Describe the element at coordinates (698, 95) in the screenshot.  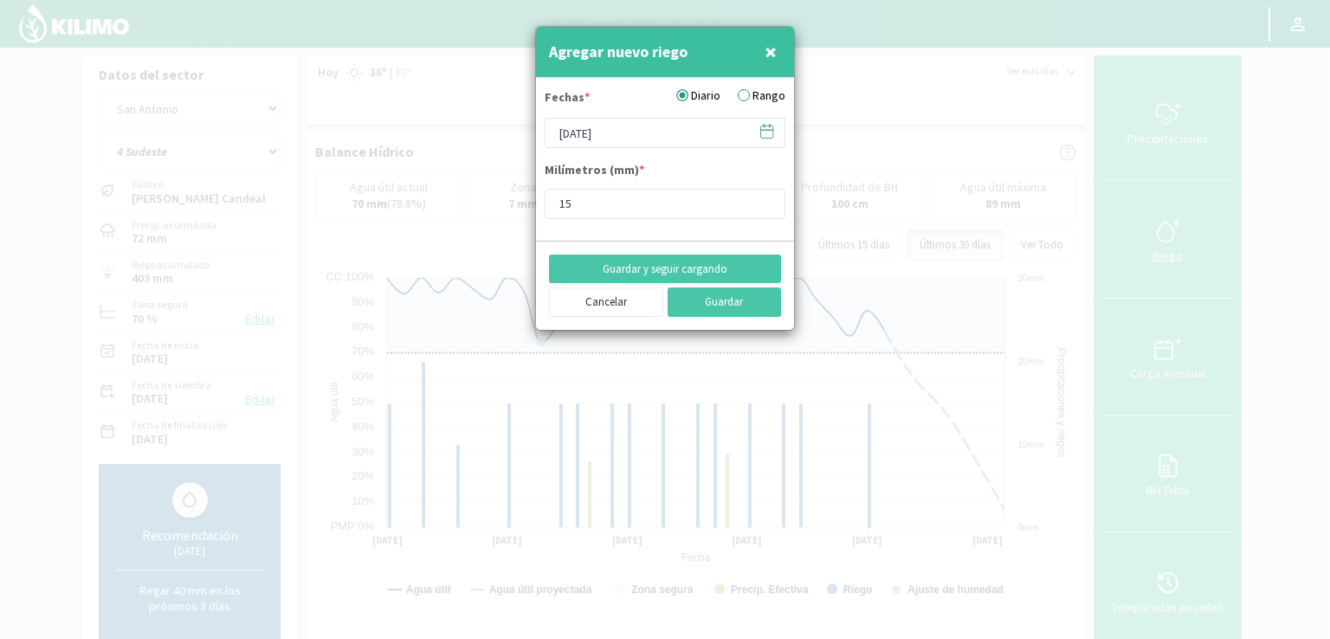
I see `label: Diario` at that location.